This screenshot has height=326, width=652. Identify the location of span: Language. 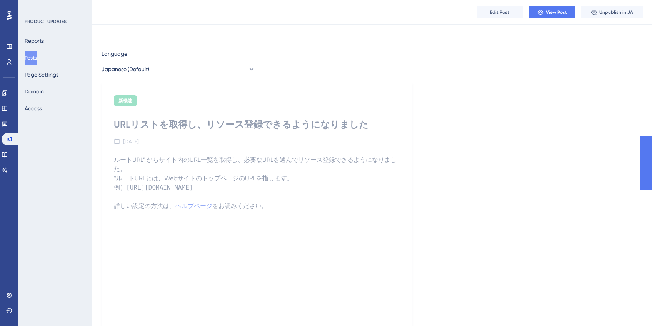
(114, 54).